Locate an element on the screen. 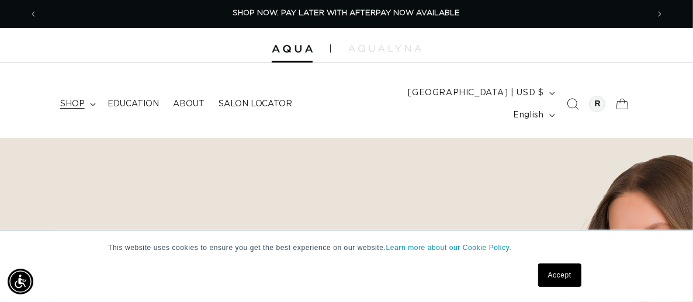  span: Salon Locator is located at coordinates (255, 104).